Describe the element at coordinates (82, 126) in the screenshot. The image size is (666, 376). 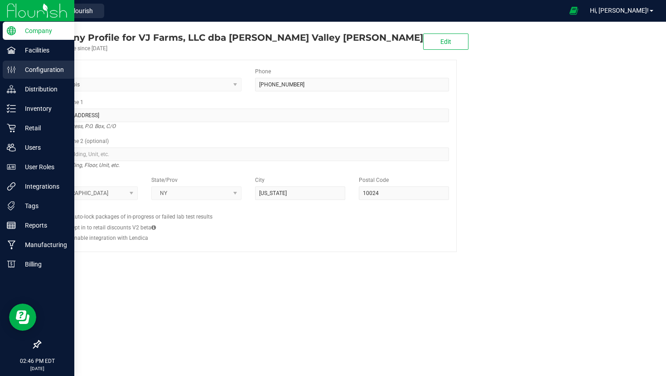
I see `i: Street address, P.O. Box, C/O` at that location.